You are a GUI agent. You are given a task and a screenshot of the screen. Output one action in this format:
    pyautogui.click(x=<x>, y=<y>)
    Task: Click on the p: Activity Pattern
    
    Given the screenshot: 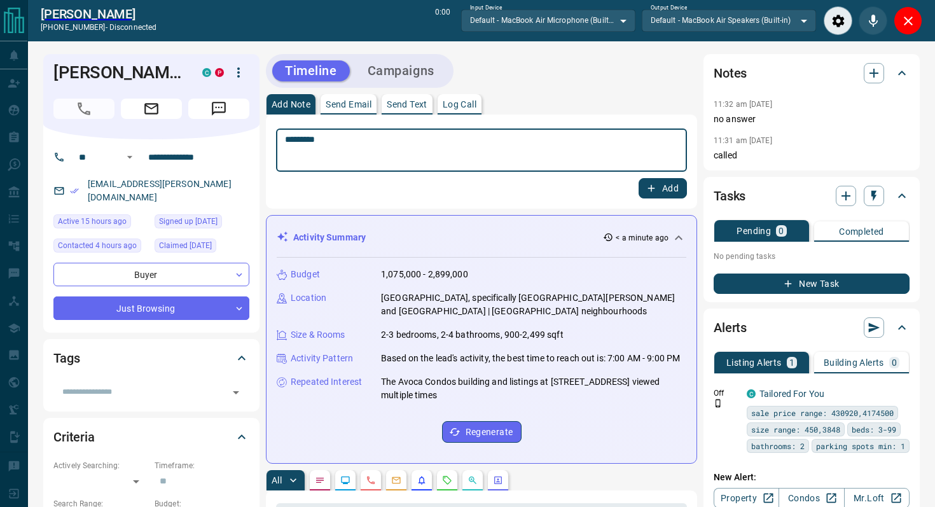 What is the action you would take?
    pyautogui.click(x=322, y=358)
    